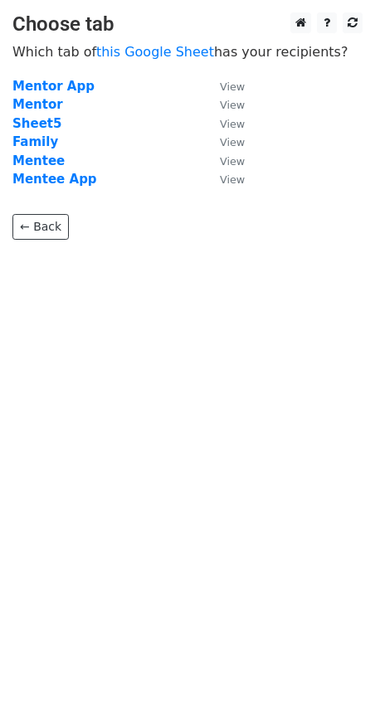 Image resolution: width=375 pixels, height=720 pixels. Describe the element at coordinates (36, 124) in the screenshot. I see `strong: Sheet5` at that location.